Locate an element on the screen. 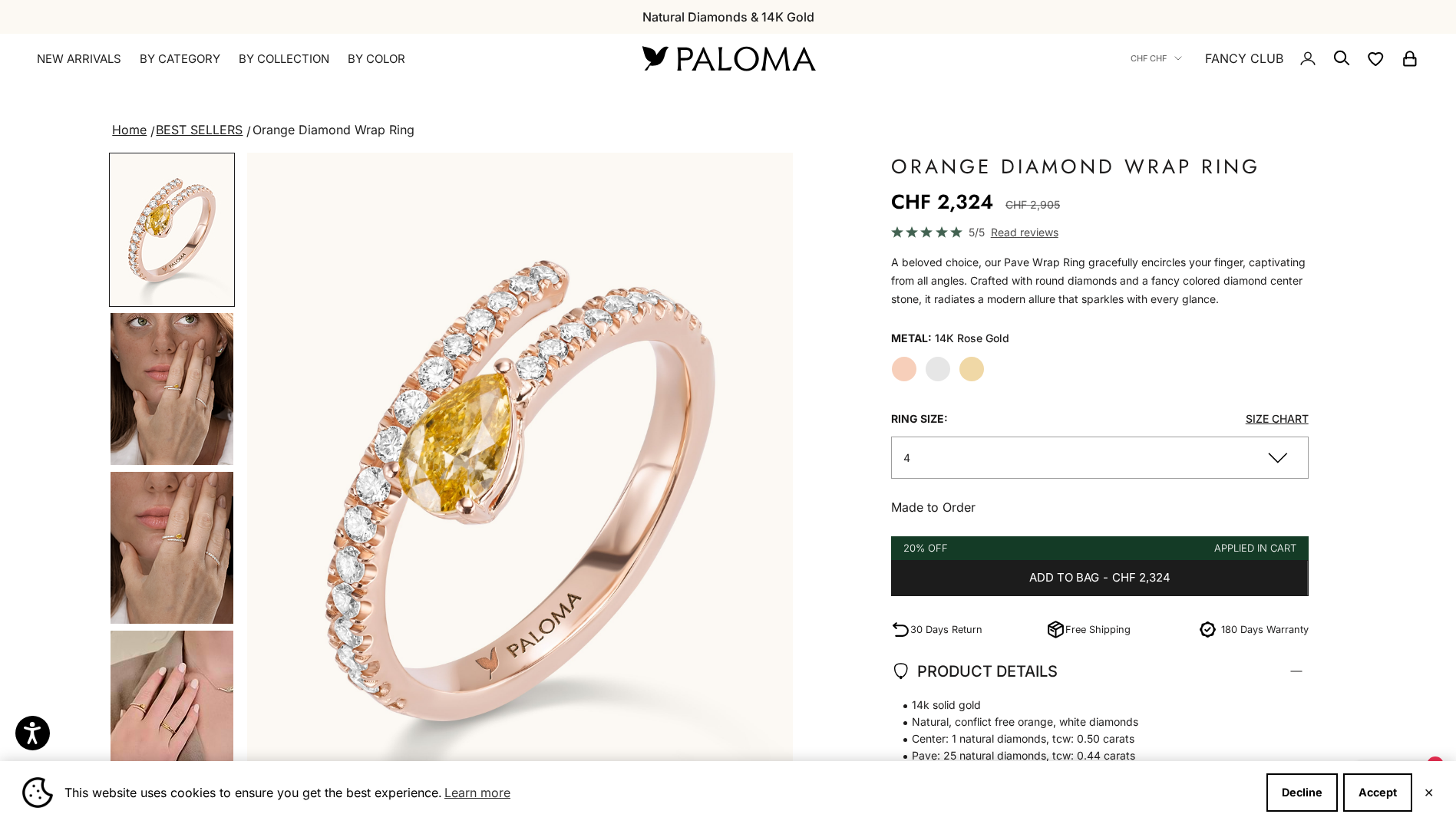 Image resolution: width=1456 pixels, height=824 pixels. div: 20% Off is located at coordinates (926, 548).